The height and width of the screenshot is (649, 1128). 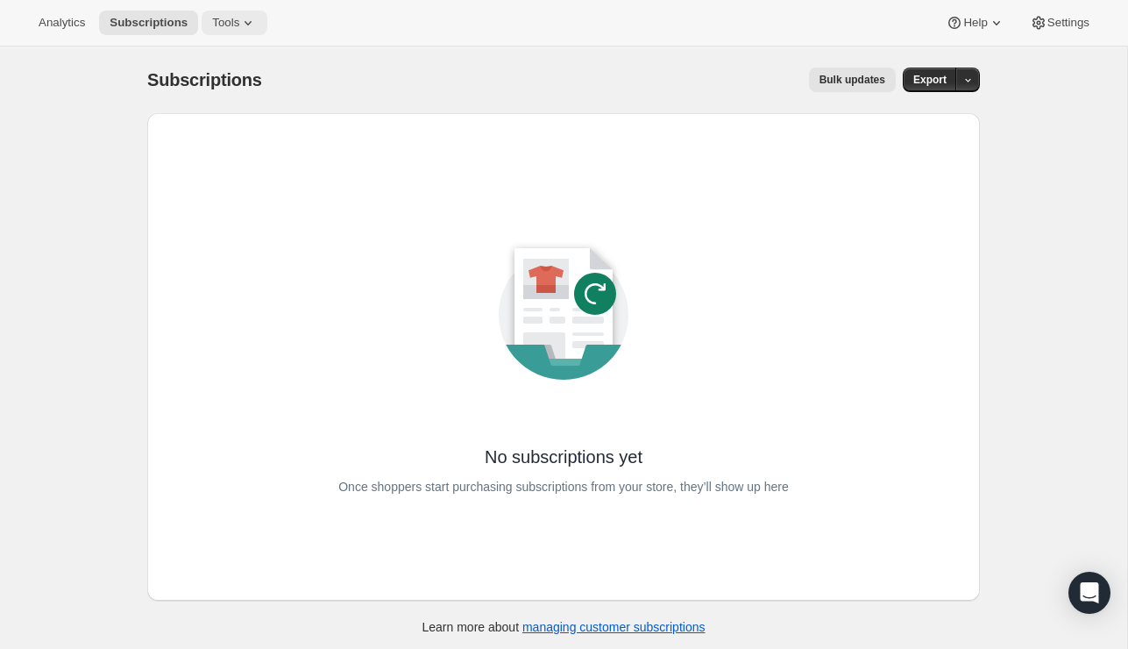 I want to click on a: managing customer subscriptions, so click(x=613, y=627).